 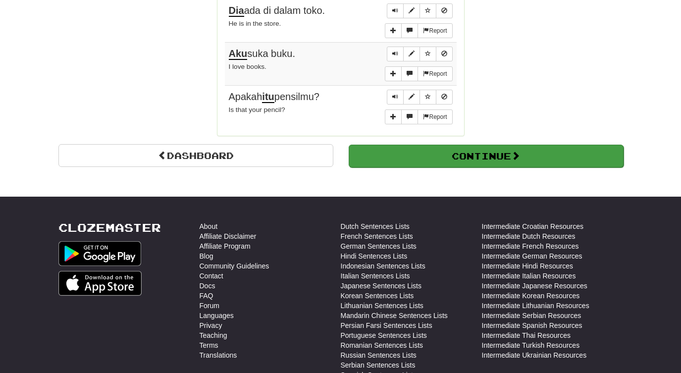 What do you see at coordinates (377, 236) in the screenshot?
I see `a: French Sentences Lists` at bounding box center [377, 236].